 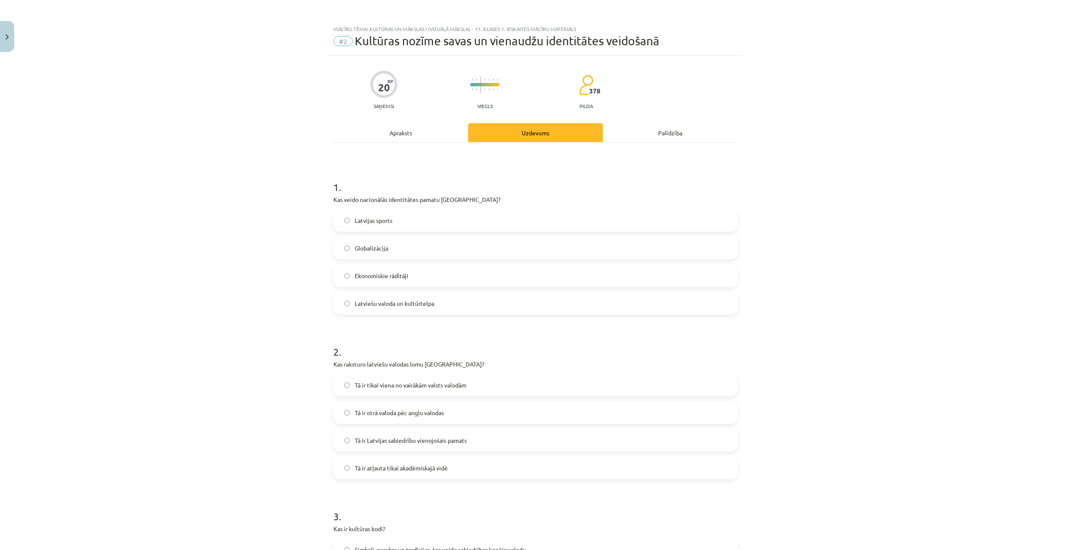 What do you see at coordinates (347, 220) in the screenshot?
I see `input: Latvijas sports` at bounding box center [347, 220].